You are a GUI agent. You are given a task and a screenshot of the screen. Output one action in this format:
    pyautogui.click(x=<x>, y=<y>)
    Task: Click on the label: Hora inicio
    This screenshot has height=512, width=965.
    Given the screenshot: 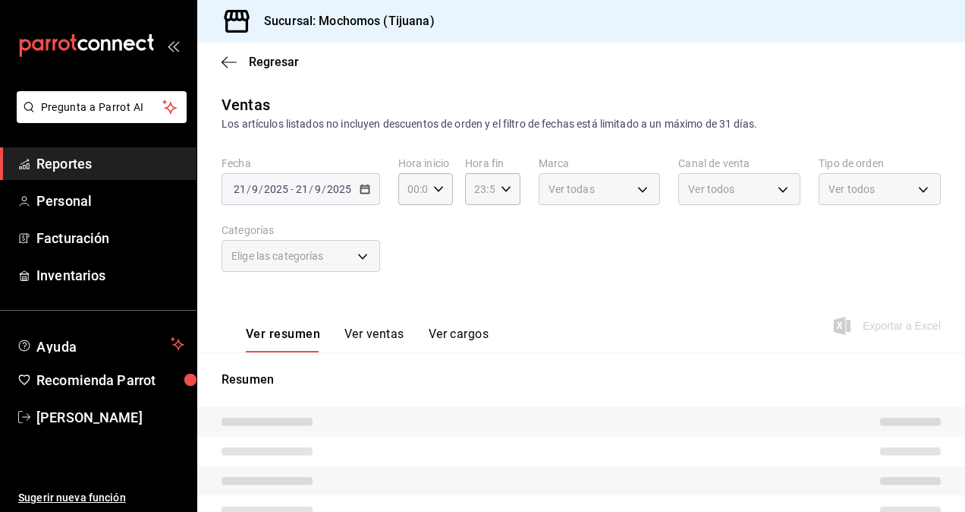 What is the action you would take?
    pyautogui.click(x=426, y=163)
    